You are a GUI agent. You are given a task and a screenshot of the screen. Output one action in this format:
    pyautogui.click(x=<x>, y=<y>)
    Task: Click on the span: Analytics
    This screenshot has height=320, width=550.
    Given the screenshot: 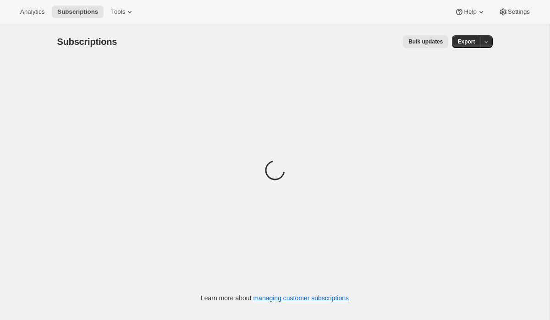 What is the action you would take?
    pyautogui.click(x=32, y=12)
    